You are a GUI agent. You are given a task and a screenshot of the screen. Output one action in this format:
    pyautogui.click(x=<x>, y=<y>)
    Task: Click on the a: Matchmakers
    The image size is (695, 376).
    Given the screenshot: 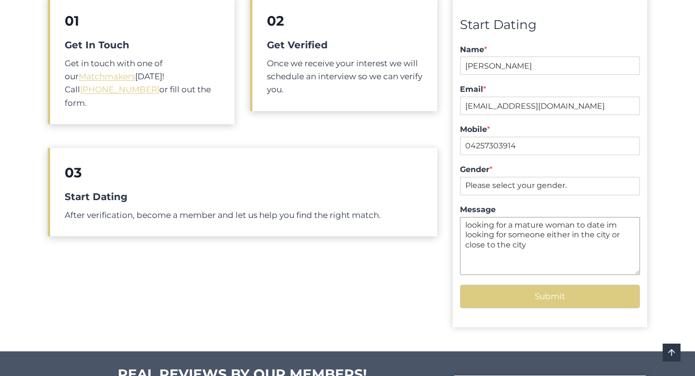 What is the action you would take?
    pyautogui.click(x=107, y=76)
    